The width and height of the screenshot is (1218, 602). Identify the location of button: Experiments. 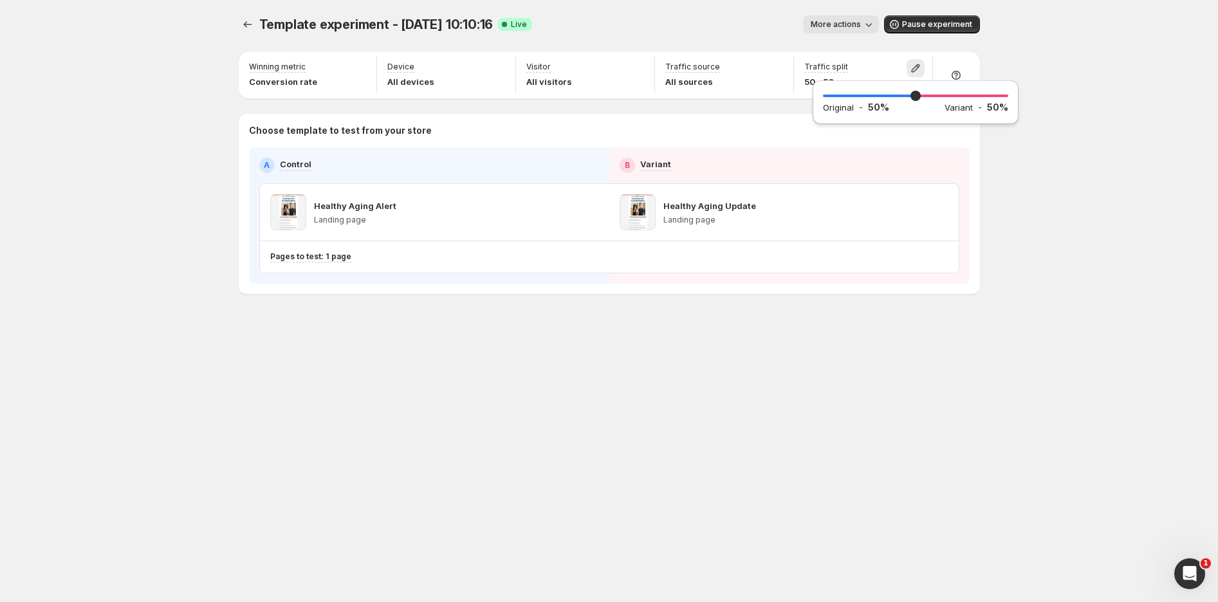
(248, 24).